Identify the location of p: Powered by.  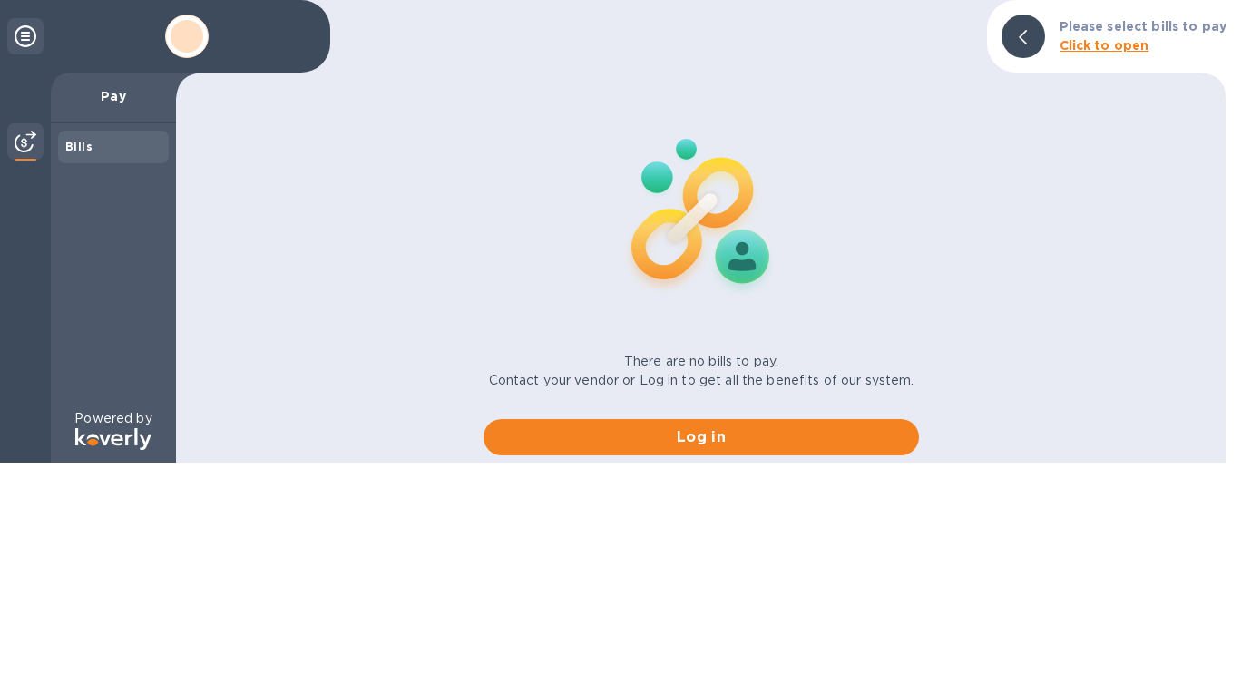
(113, 418).